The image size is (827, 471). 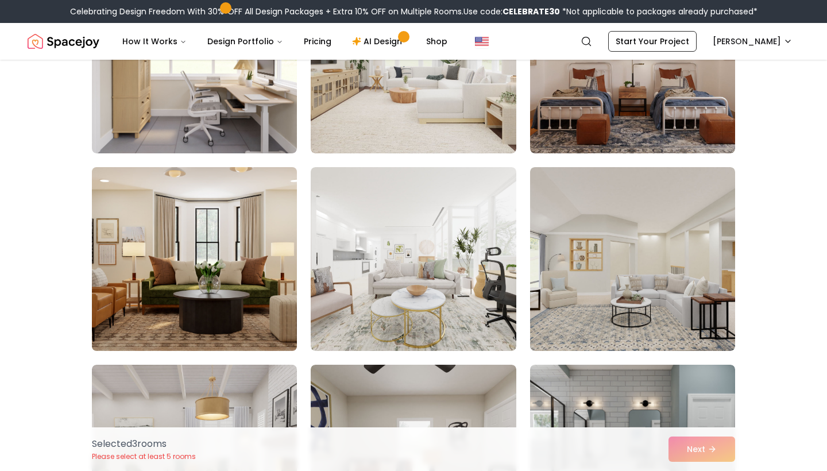 I want to click on a: AI Design, so click(x=379, y=41).